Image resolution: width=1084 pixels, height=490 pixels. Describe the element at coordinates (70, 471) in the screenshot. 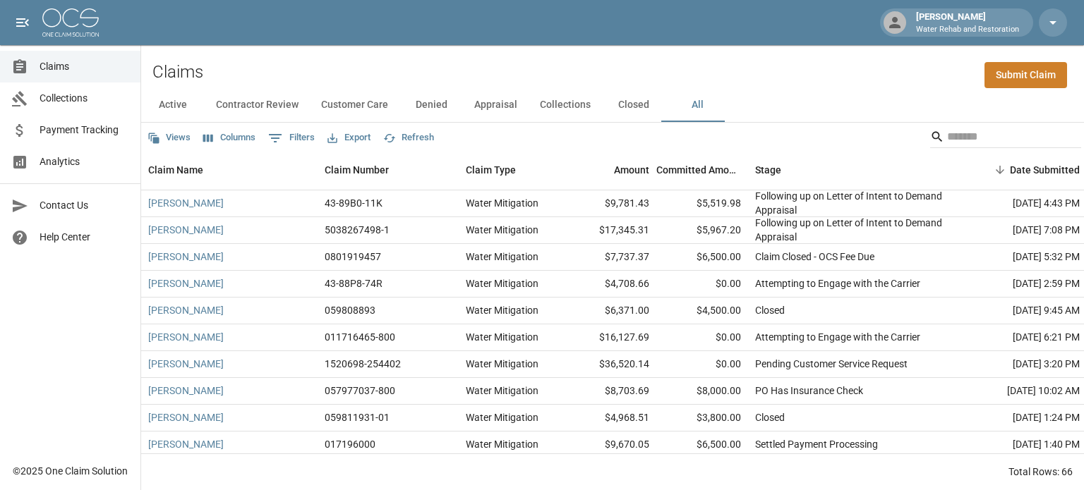

I see `div: © 2025 One Claim Solution` at that location.